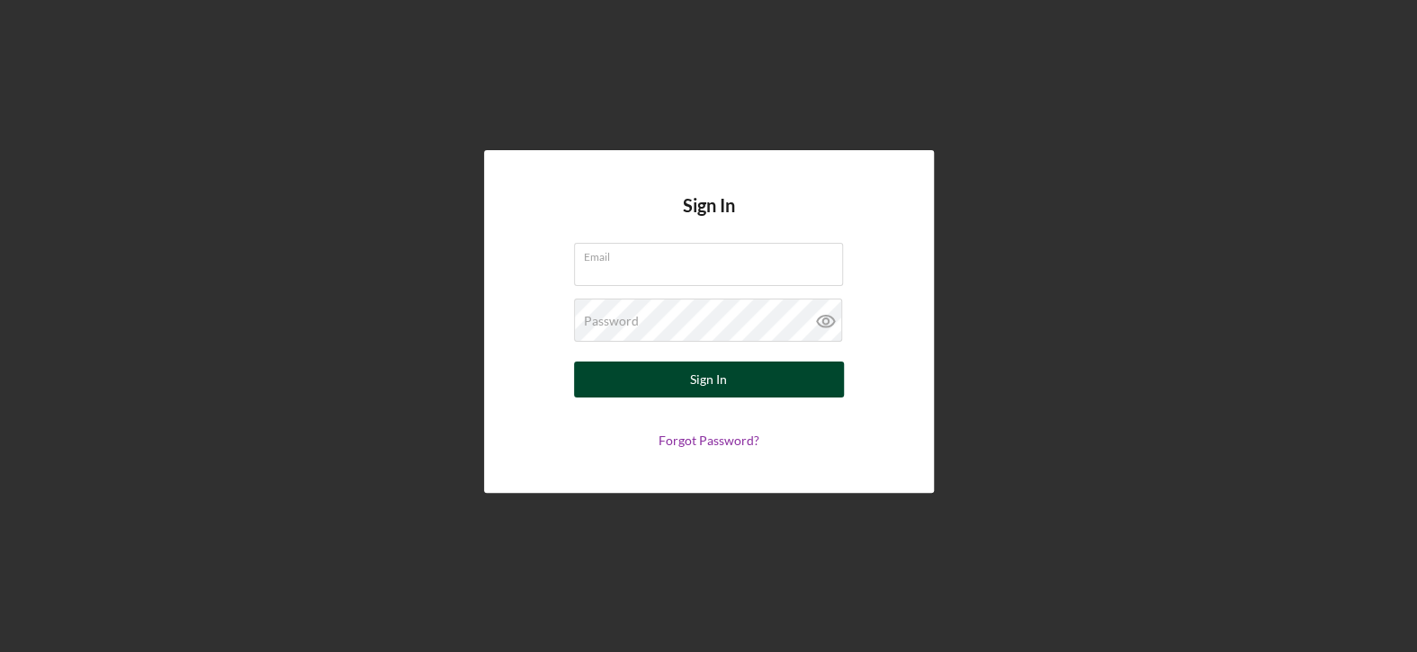 Image resolution: width=1417 pixels, height=652 pixels. What do you see at coordinates (709, 440) in the screenshot?
I see `a: Forgot Password?` at bounding box center [709, 440].